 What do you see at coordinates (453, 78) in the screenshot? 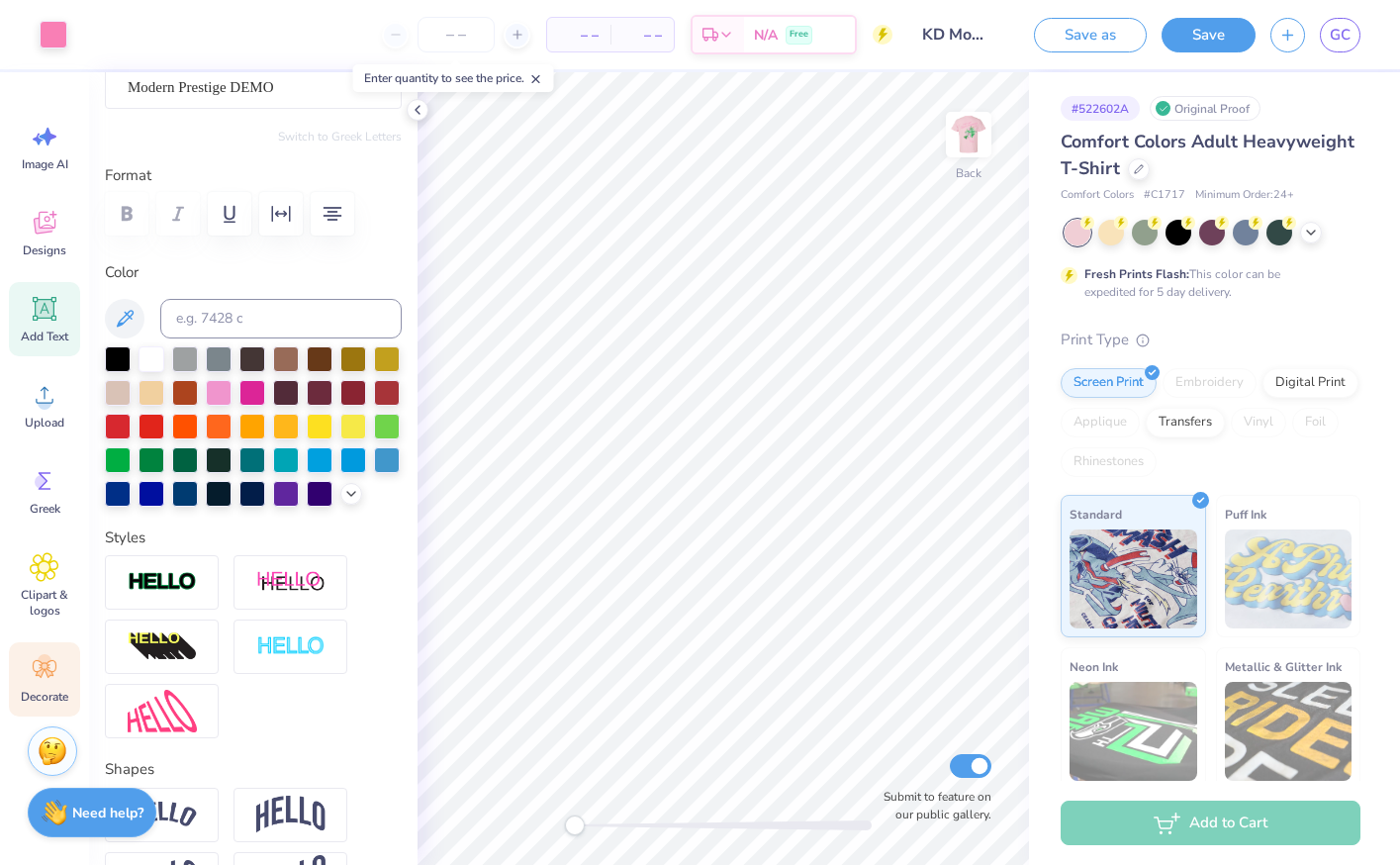
I see `div: Enter quantity to see the price.` at bounding box center [453, 78].